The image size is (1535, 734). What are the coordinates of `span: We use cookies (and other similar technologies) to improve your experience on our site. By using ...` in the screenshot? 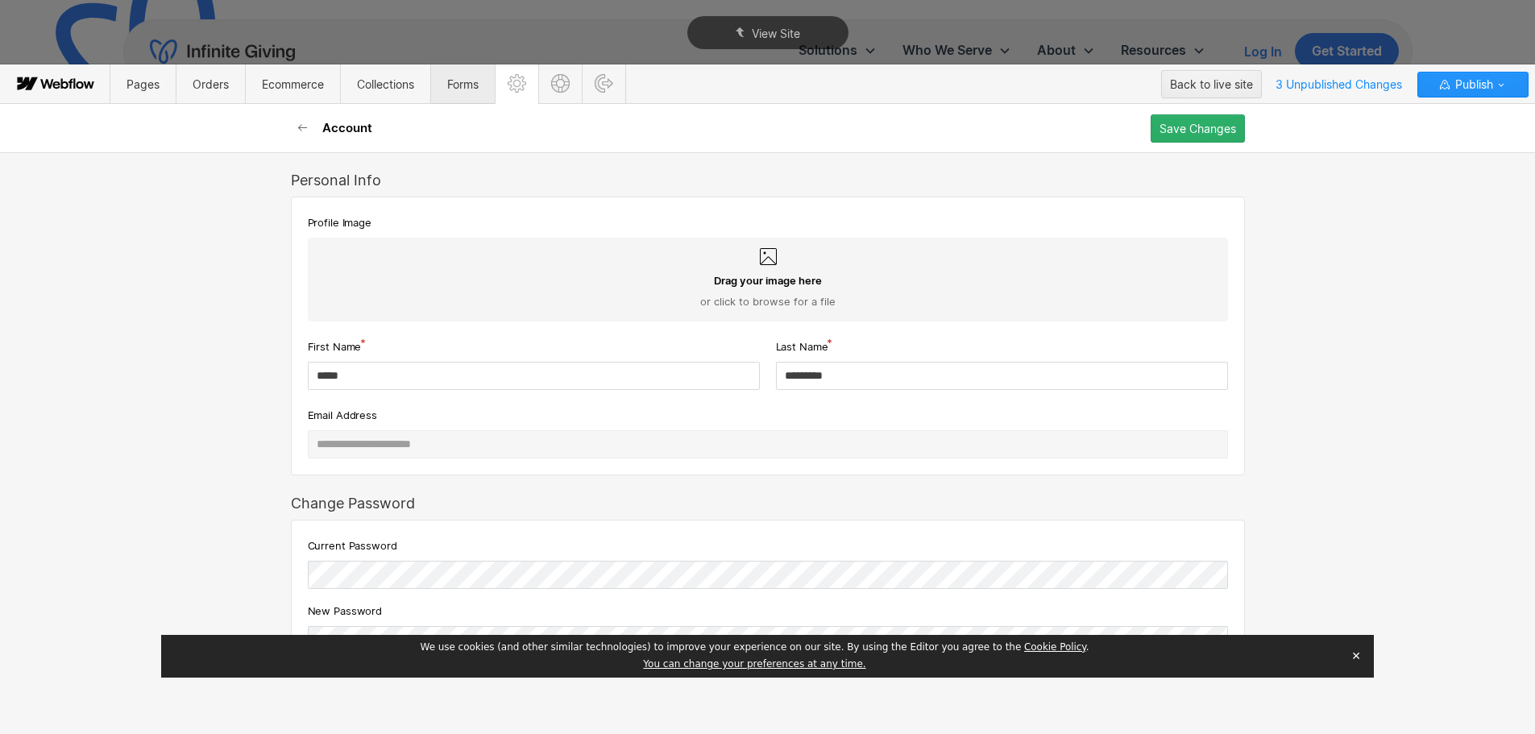 It's located at (755, 647).